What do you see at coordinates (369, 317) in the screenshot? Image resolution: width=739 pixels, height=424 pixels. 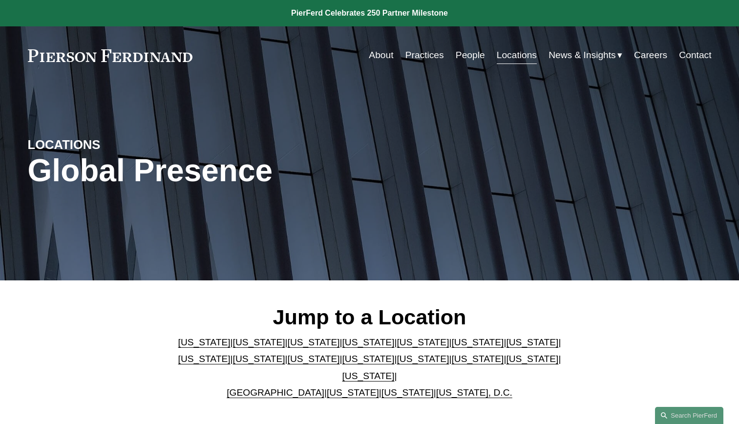 I see `h2: Jump to a Location` at bounding box center [369, 317].